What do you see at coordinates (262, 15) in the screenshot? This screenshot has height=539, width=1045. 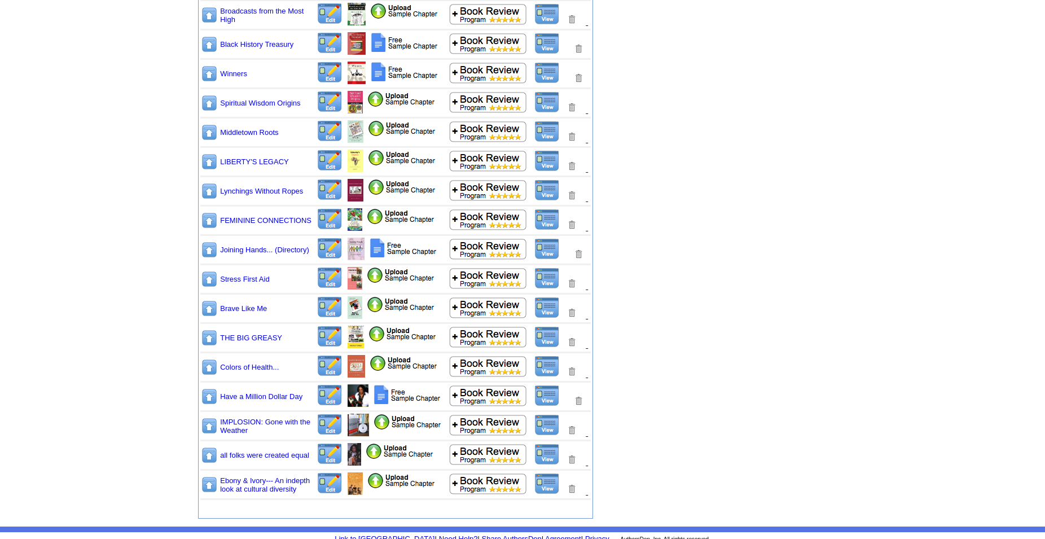 I see `a: Broadcasts from the Most High` at bounding box center [262, 15].